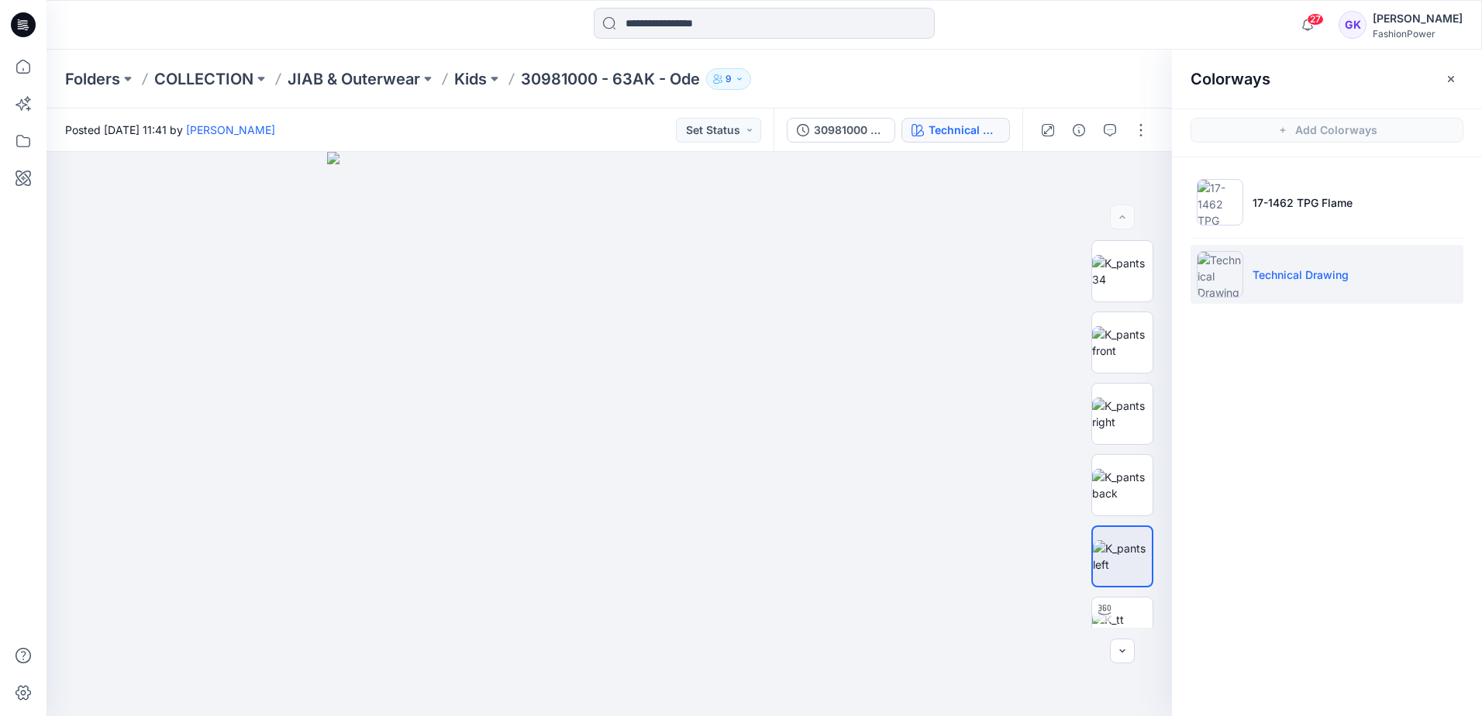 This screenshot has height=716, width=1482. Describe the element at coordinates (1123, 557) in the screenshot. I see `img: K_pants left` at that location.